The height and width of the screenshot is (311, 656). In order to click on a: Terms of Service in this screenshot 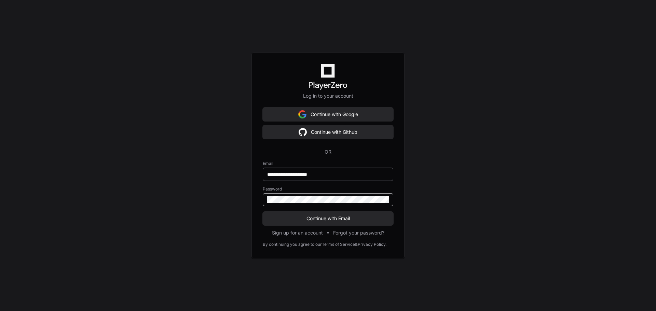, I will do `click(338, 245)`.